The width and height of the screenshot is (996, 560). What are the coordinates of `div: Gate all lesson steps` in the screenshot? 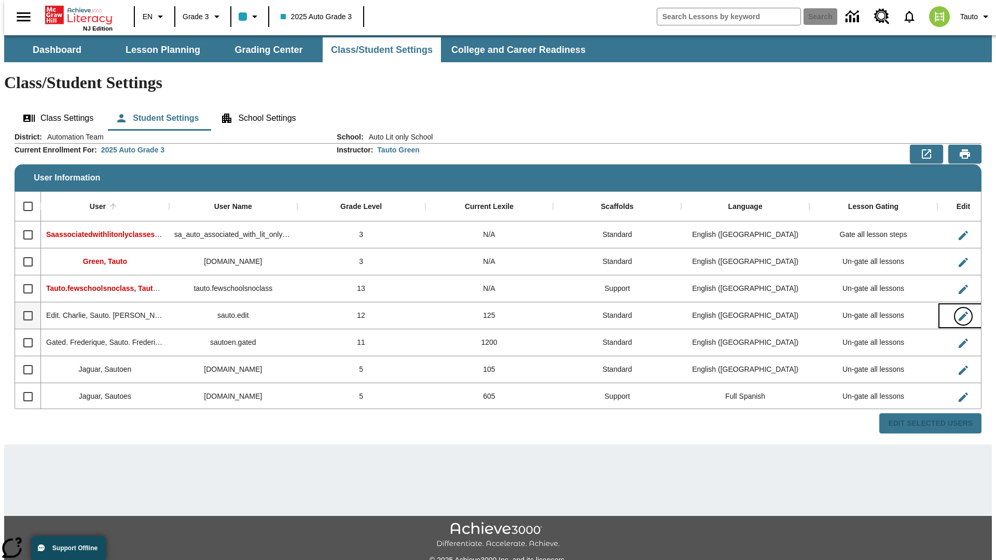 It's located at (873, 235).